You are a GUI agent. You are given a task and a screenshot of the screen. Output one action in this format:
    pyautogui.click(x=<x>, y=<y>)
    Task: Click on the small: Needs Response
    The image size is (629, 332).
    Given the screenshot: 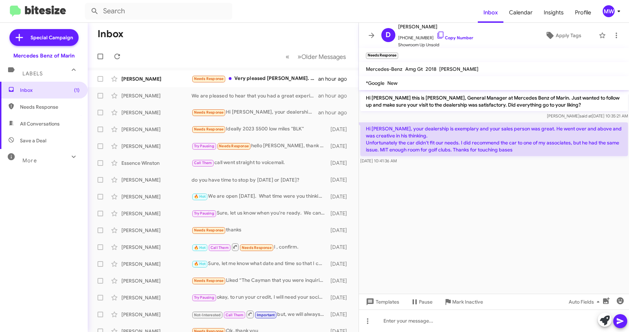 What is the action you would take?
    pyautogui.click(x=382, y=56)
    